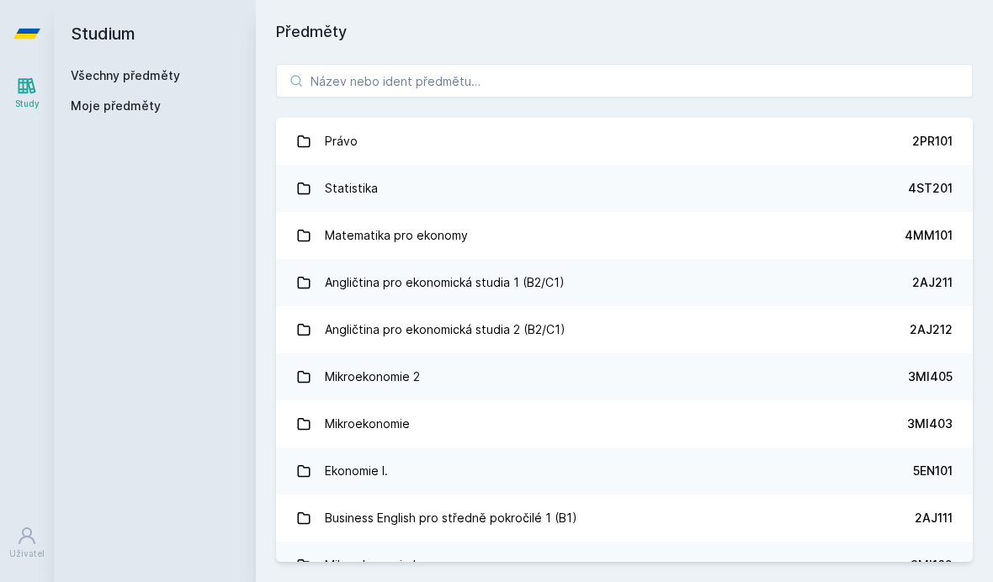 The image size is (993, 582). What do you see at coordinates (933, 518) in the screenshot?
I see `div: 2AJ111` at bounding box center [933, 518].